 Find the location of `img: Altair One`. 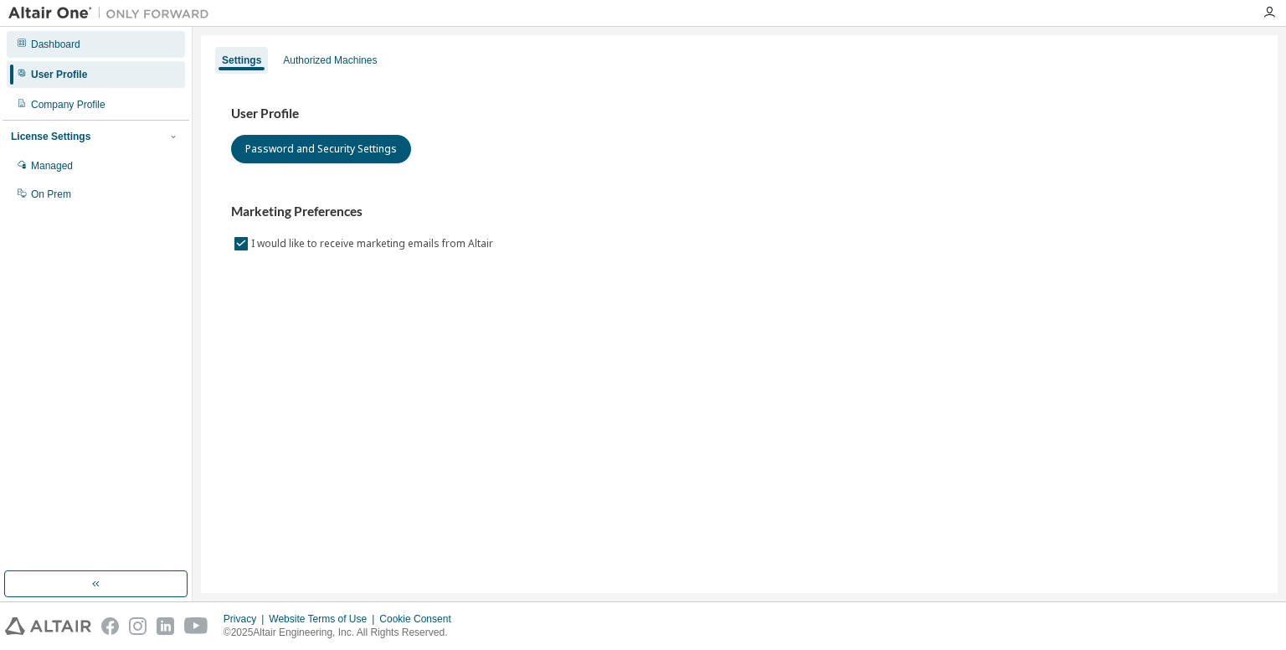

img: Altair One is located at coordinates (113, 13).